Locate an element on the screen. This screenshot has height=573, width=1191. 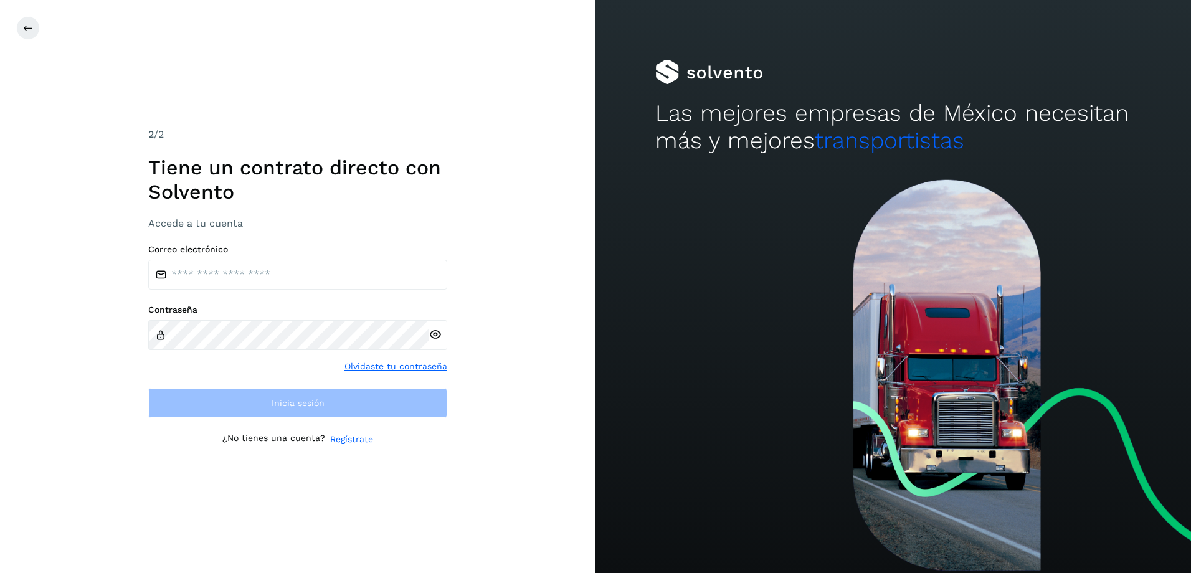
a: Olvidaste tu contraseña is located at coordinates (396, 366).